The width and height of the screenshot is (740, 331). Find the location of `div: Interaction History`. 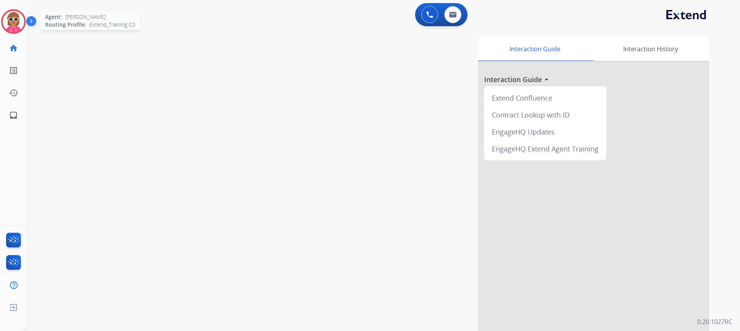

div: Interaction History is located at coordinates (650, 49).